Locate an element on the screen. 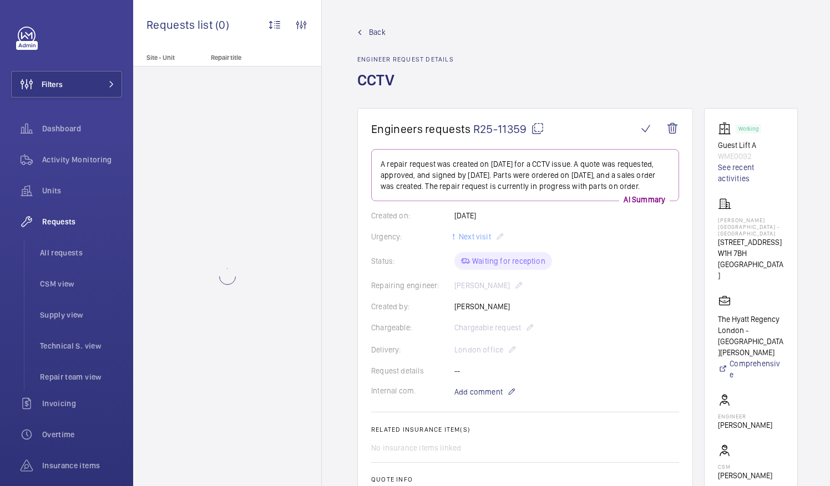  span: Activity Monitoring is located at coordinates (82, 160).